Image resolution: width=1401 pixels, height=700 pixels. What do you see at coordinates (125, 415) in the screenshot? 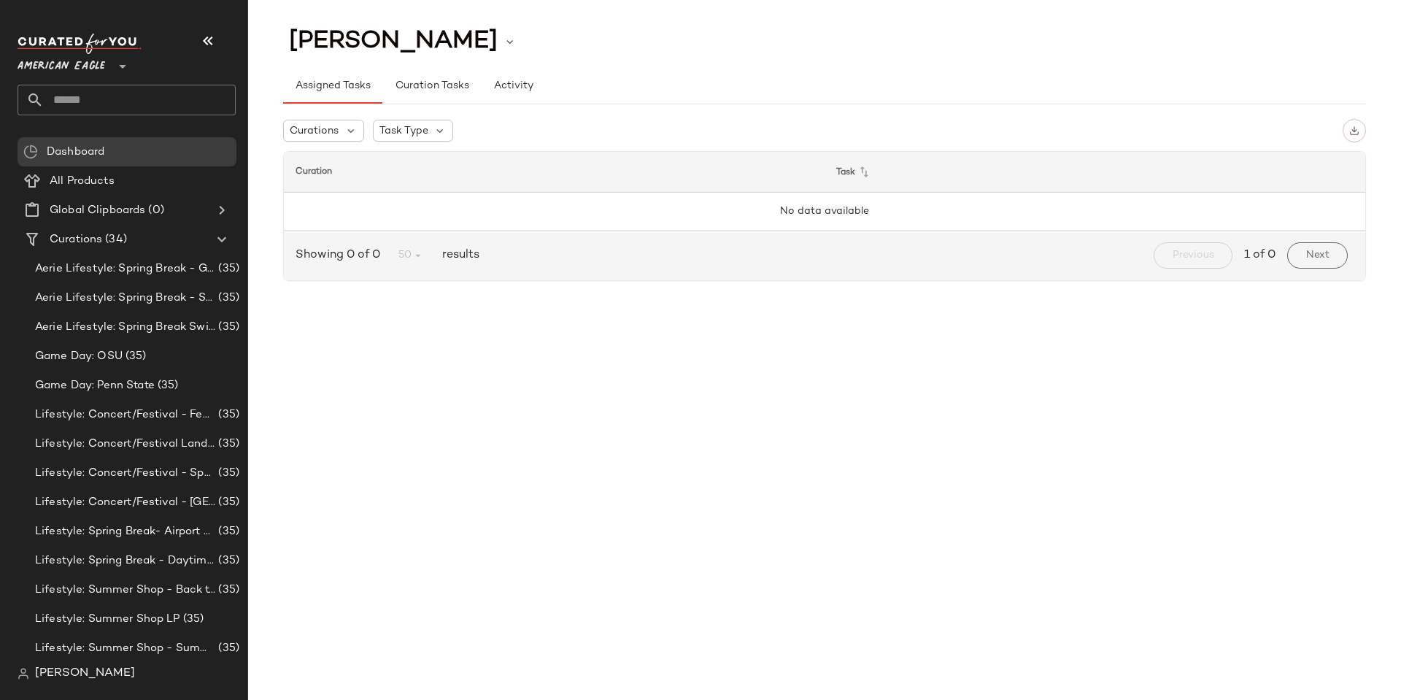
I see `span: Lifestyle: Concert/Festival - Femme` at bounding box center [125, 415].